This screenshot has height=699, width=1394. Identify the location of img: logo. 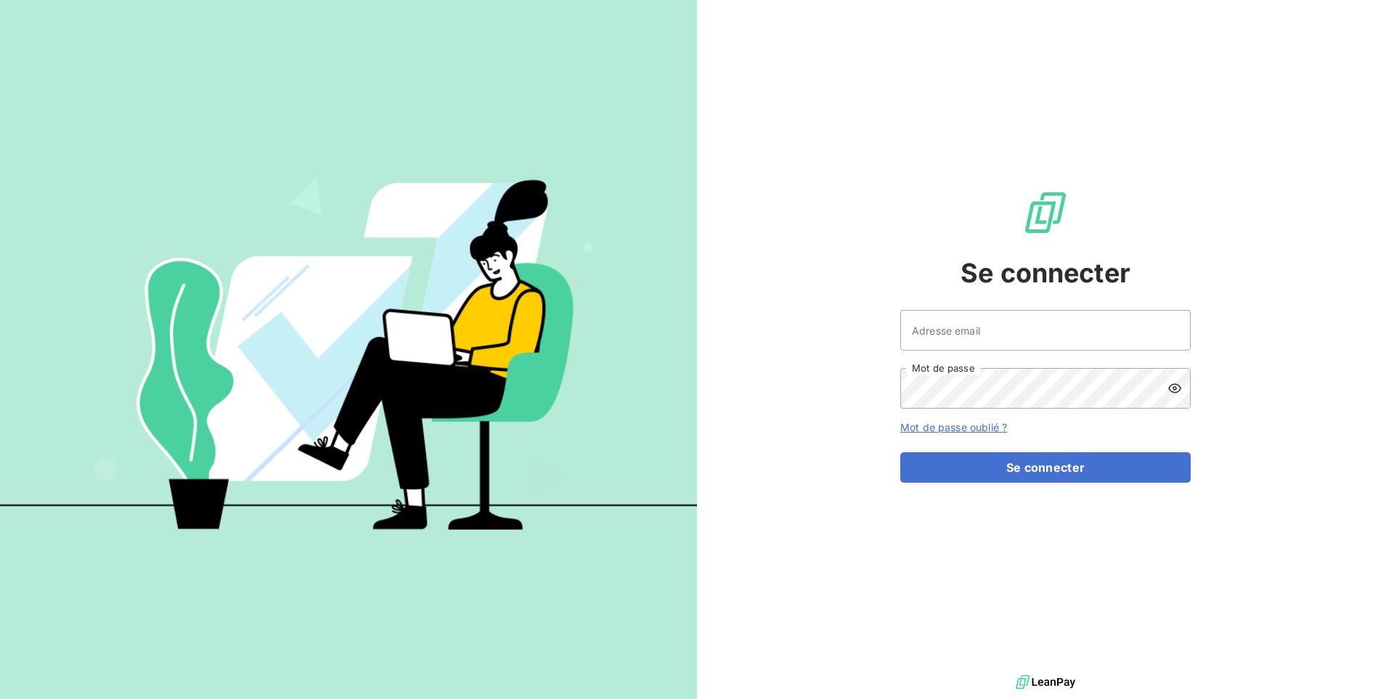
(1045, 682).